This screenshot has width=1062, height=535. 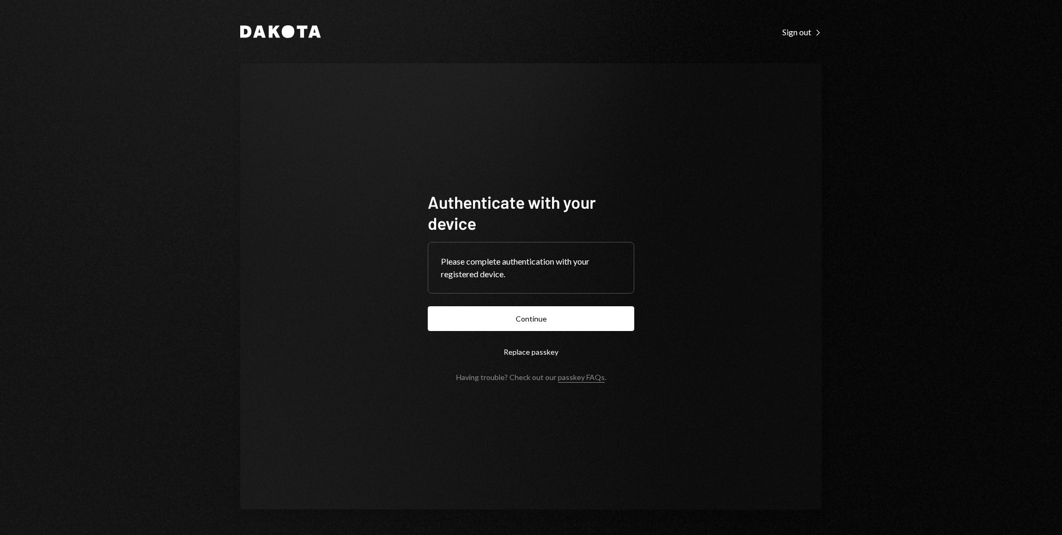 I want to click on a: Sign out, so click(x=802, y=32).